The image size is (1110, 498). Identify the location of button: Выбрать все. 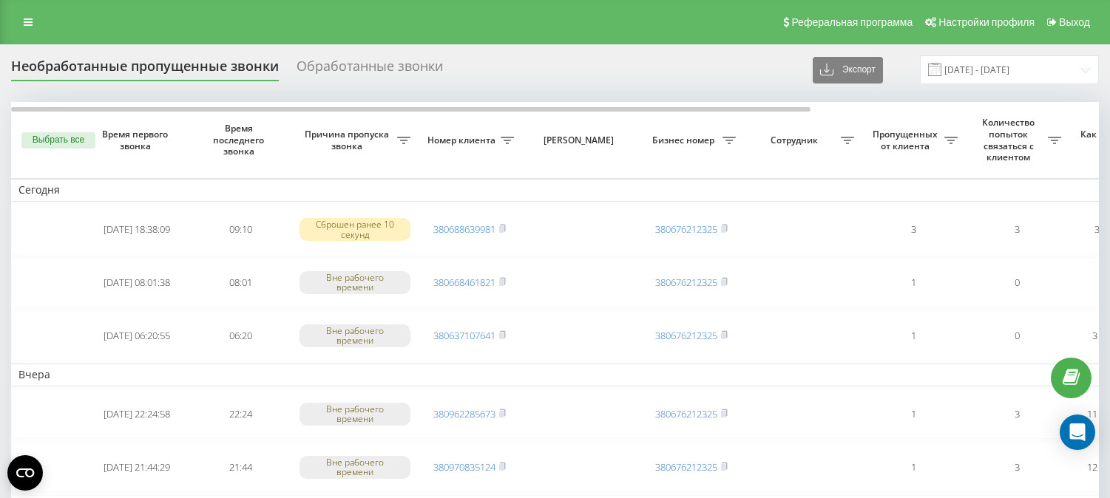
(58, 140).